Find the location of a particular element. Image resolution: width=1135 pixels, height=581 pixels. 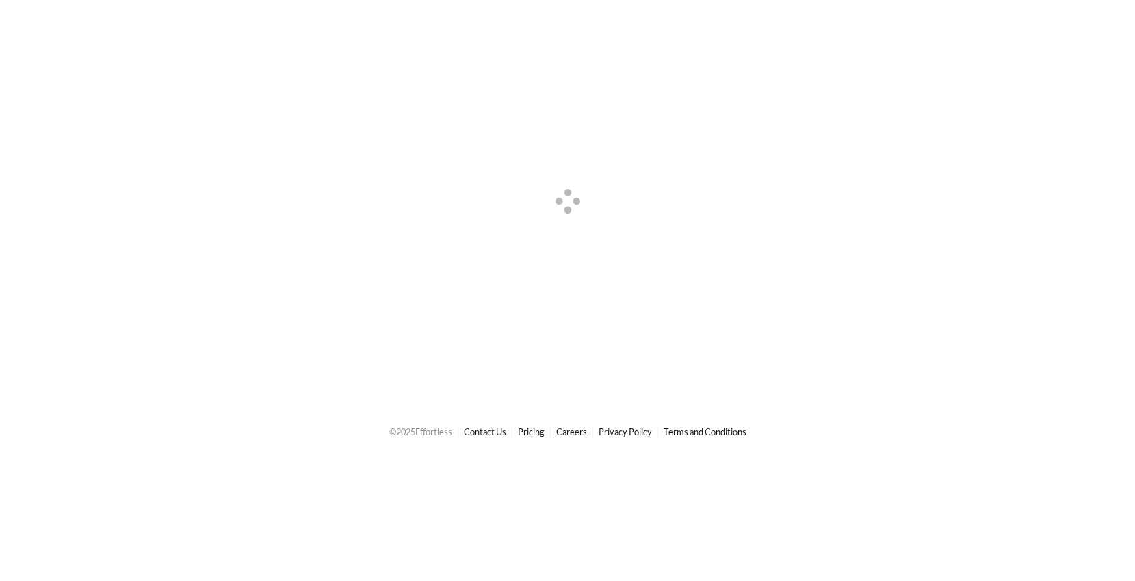

a: Privacy Policy is located at coordinates (625, 432).